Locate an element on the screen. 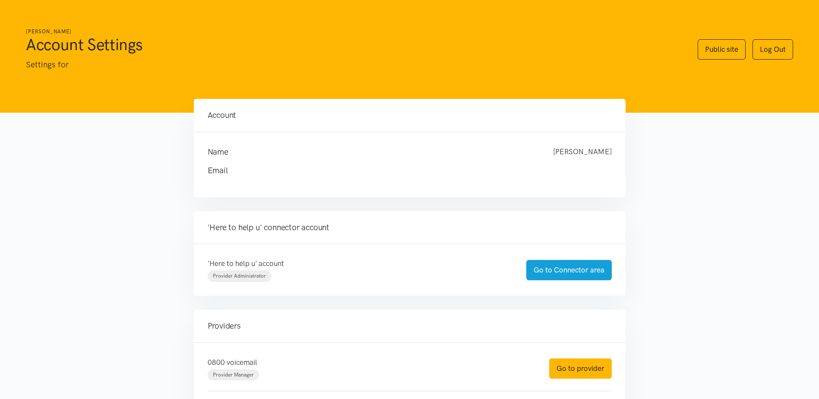 This screenshot has width=819, height=399. a: Public site is located at coordinates (722, 49).